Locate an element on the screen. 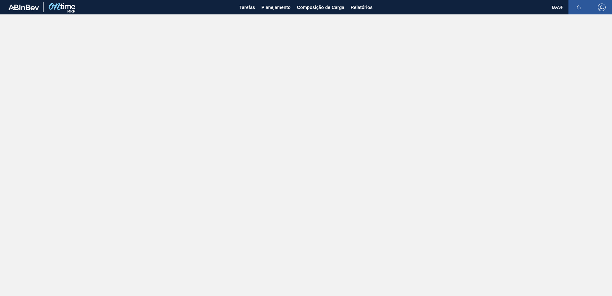  span: Planejamento is located at coordinates (276, 7).